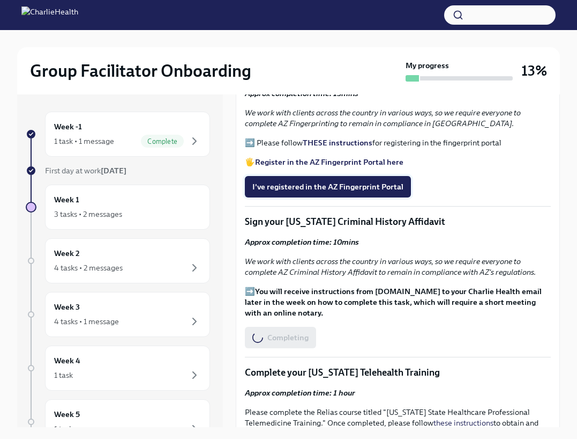  I want to click on h6: Week -1, so click(68, 127).